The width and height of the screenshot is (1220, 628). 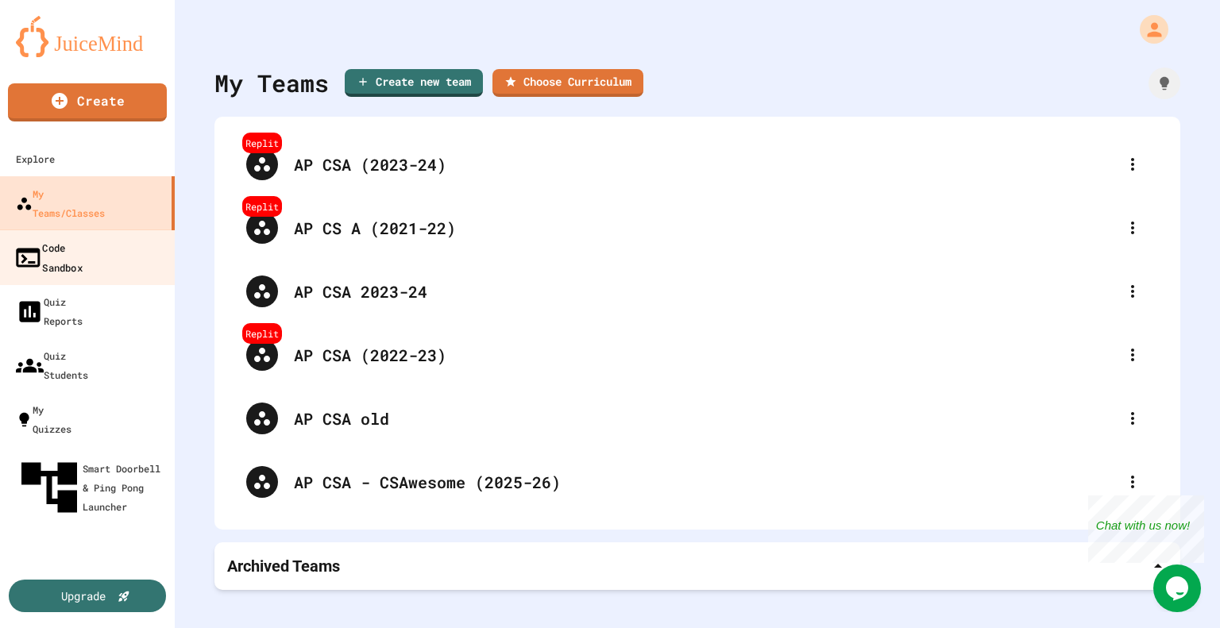 I want to click on div: Code Sandbox, so click(x=48, y=257).